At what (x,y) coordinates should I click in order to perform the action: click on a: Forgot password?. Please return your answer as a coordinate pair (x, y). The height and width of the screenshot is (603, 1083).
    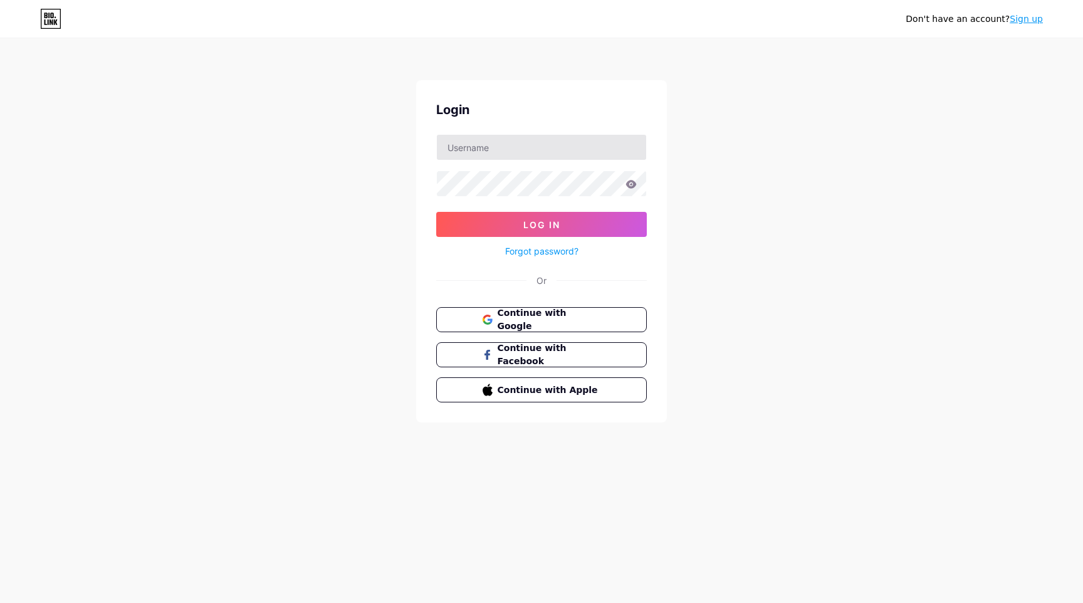
    Looking at the image, I should click on (542, 251).